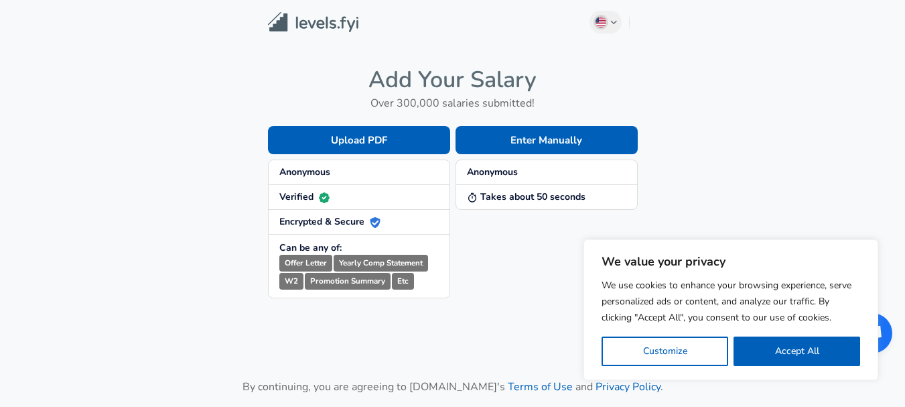  What do you see at coordinates (540, 386) in the screenshot?
I see `a: Terms of Use` at bounding box center [540, 386].